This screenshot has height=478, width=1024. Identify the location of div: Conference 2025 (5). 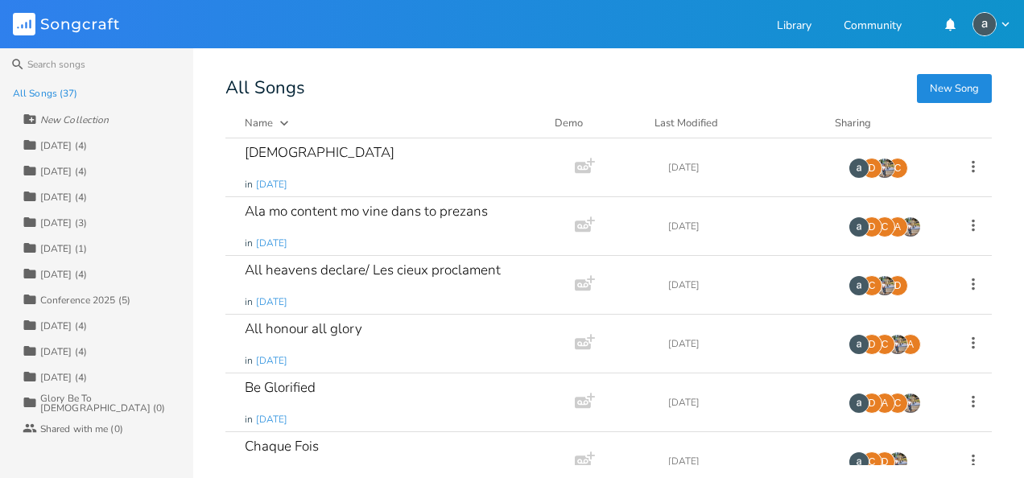
(85, 300).